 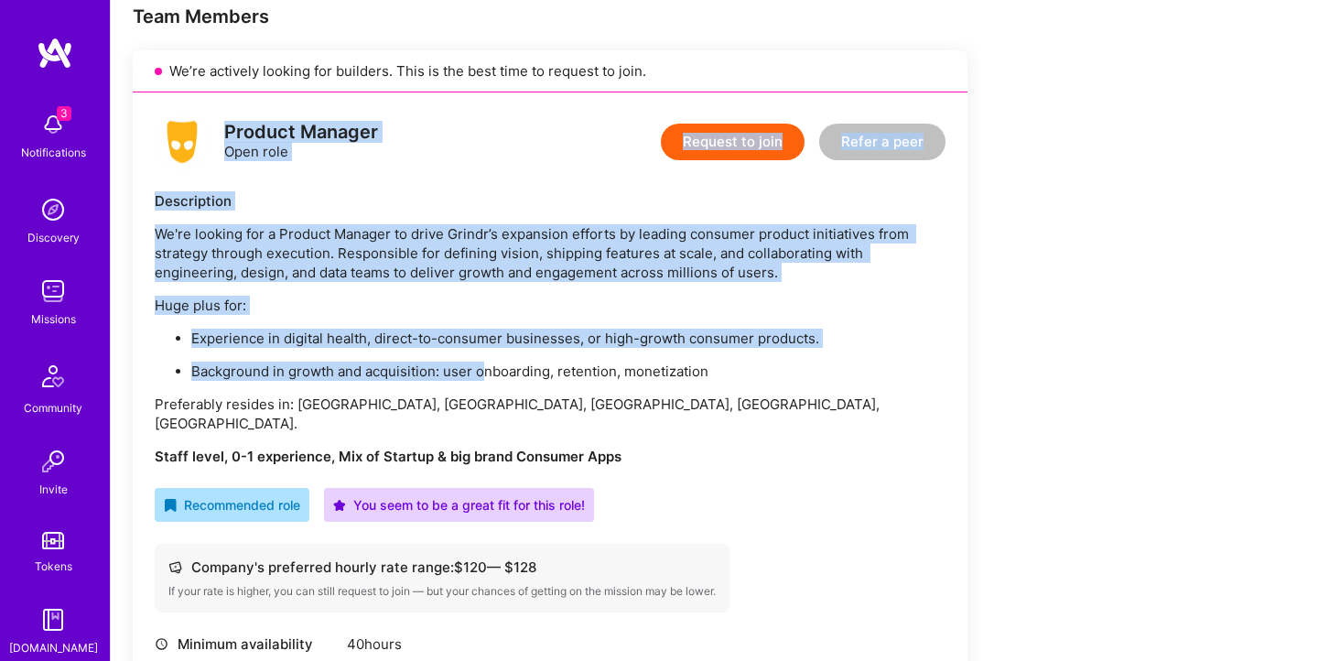 What do you see at coordinates (458, 504) in the screenshot?
I see `div: You seem to be a great fit for this role!` at bounding box center [458, 504].